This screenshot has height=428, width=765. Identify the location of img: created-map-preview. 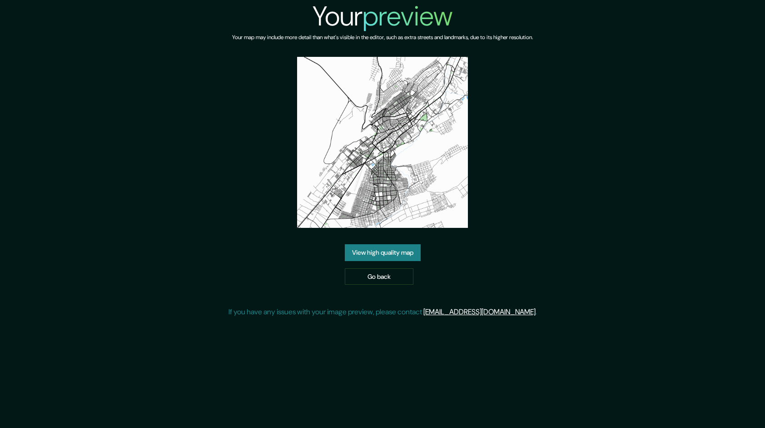
(383, 142).